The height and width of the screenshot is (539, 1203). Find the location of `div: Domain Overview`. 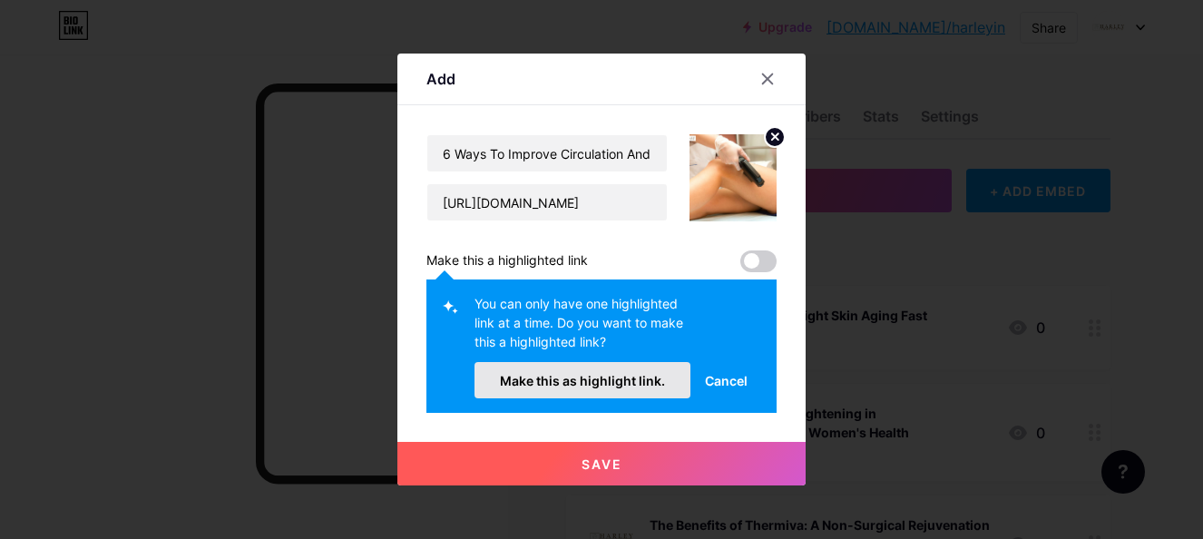

div: Domain Overview is located at coordinates (115, 112).